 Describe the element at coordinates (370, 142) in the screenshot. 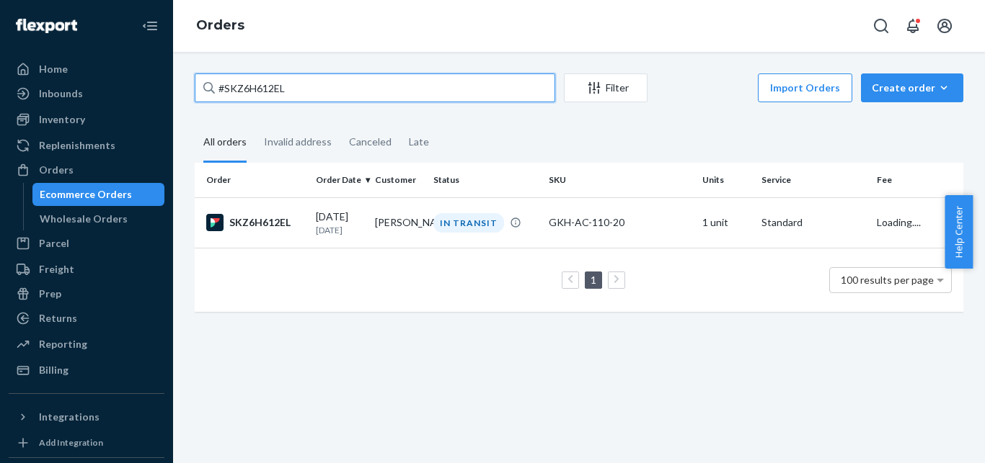

I see `div: Canceled` at that location.